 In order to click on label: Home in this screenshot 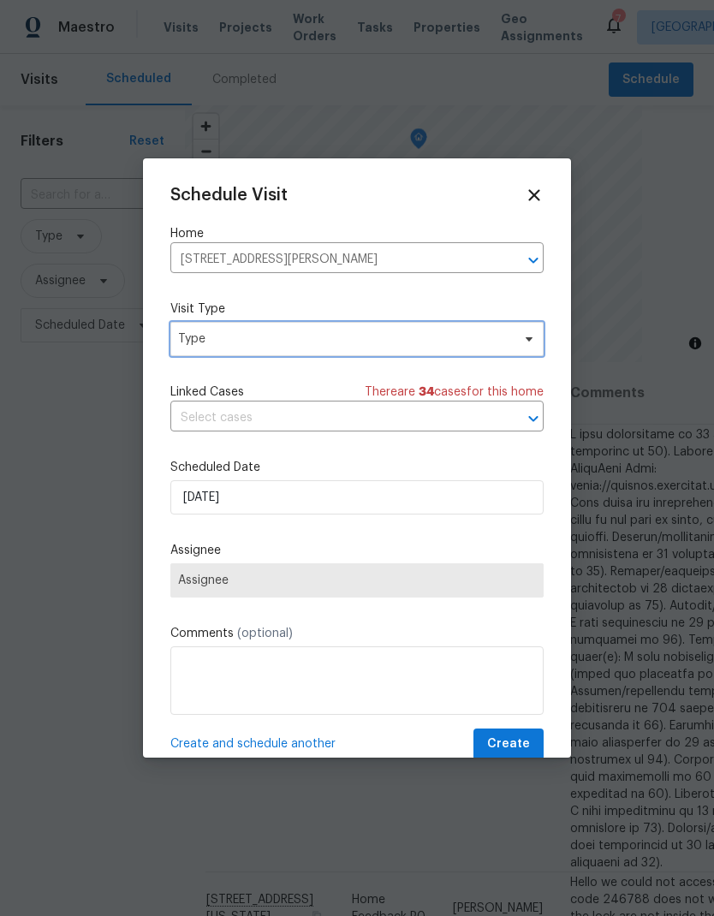, I will do `click(357, 234)`.